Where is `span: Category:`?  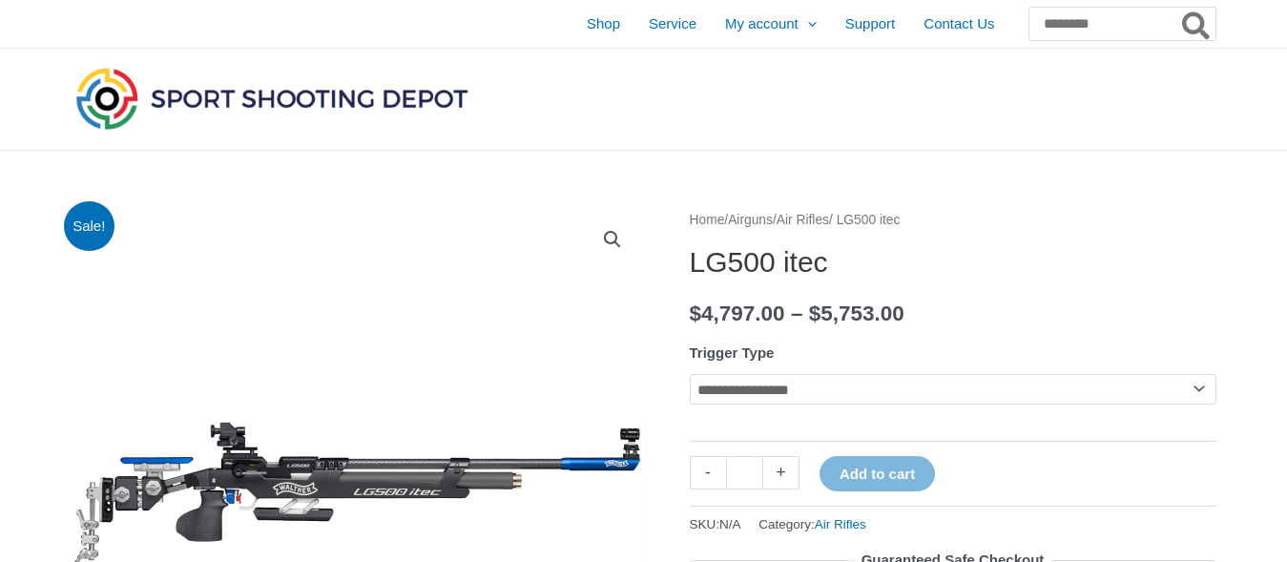 span: Category: is located at coordinates (812, 524).